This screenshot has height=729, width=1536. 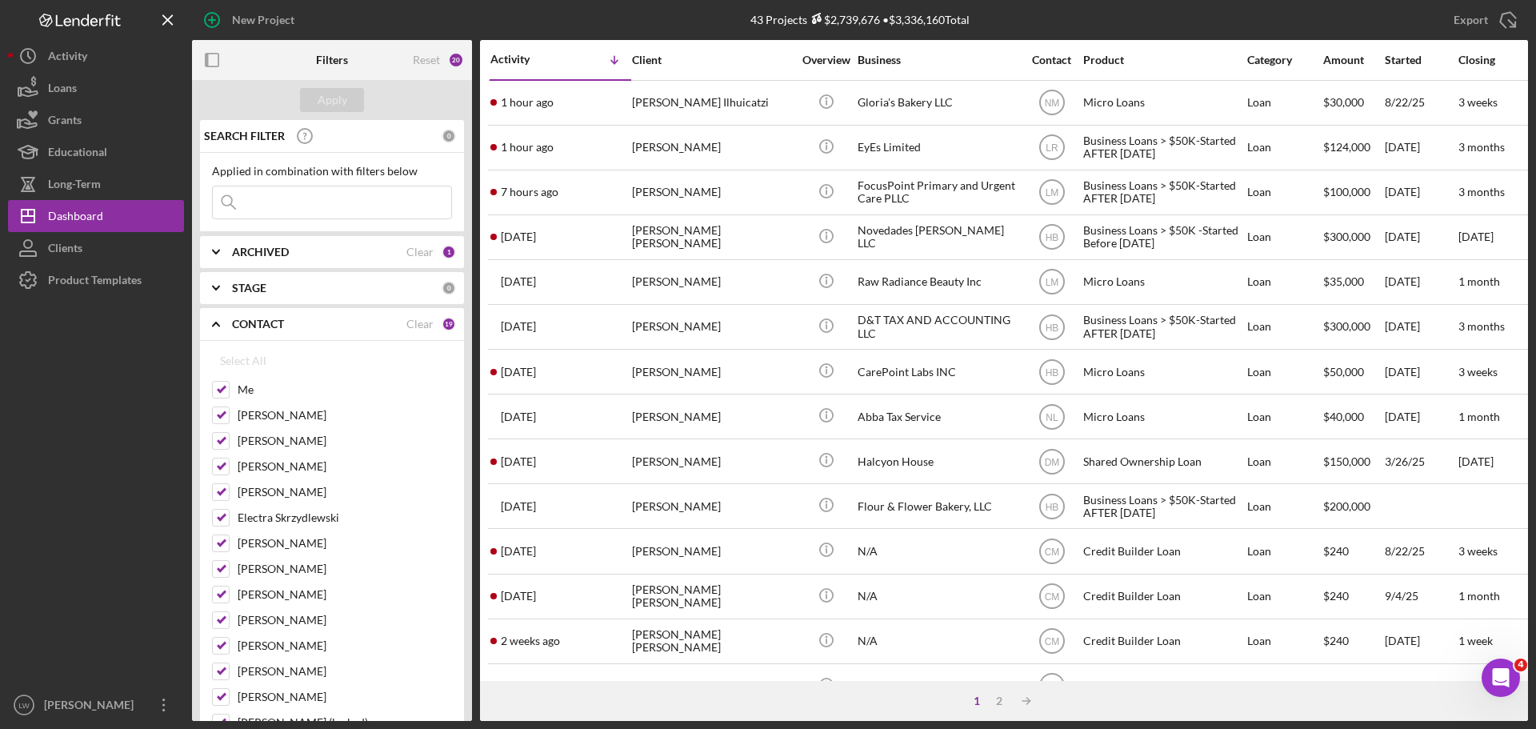 I want to click on text: NM, so click(x=1051, y=103).